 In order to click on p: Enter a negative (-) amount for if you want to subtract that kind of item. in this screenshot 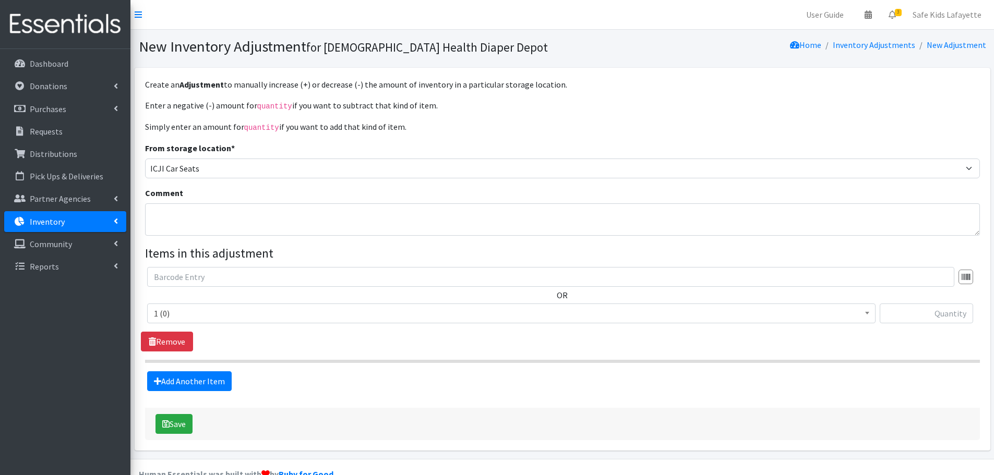, I will do `click(562, 105)`.